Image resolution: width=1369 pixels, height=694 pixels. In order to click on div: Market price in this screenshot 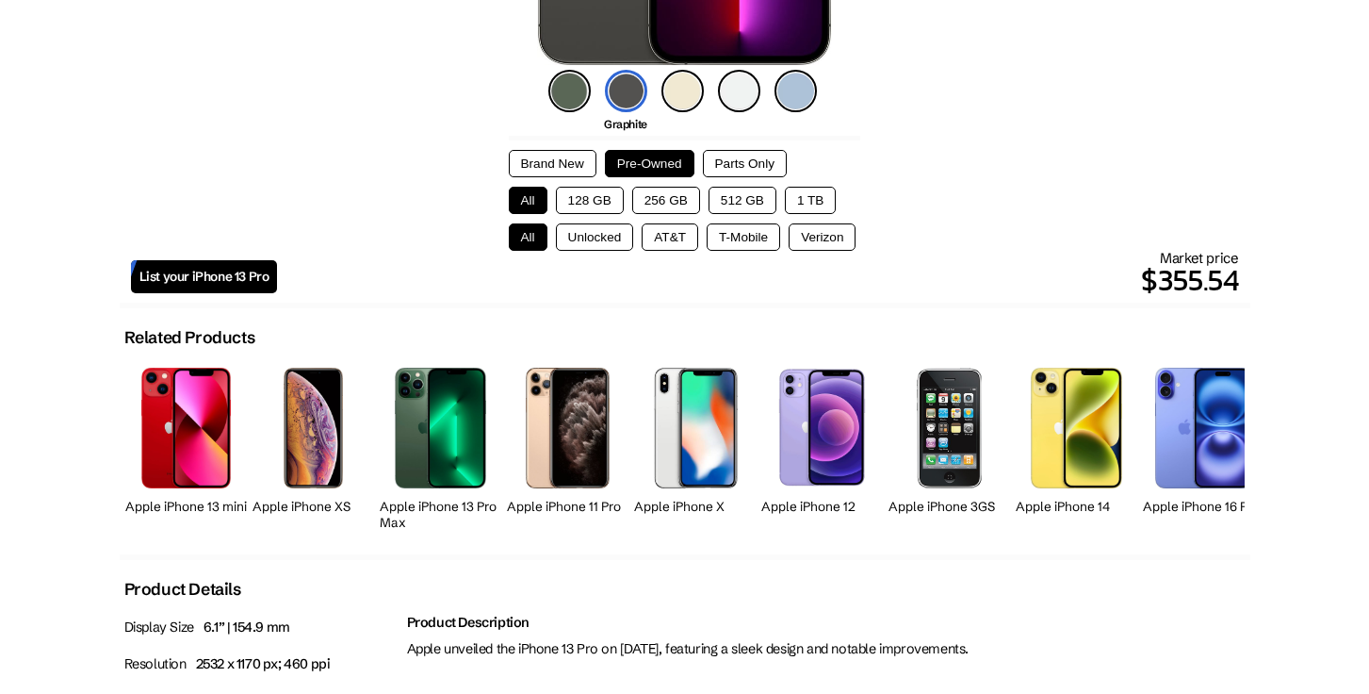, I will do `click(758, 275)`.